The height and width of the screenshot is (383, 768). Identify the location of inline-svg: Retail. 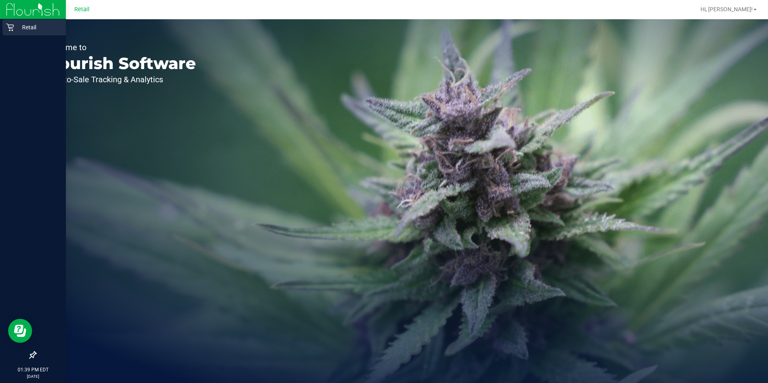
(10, 27).